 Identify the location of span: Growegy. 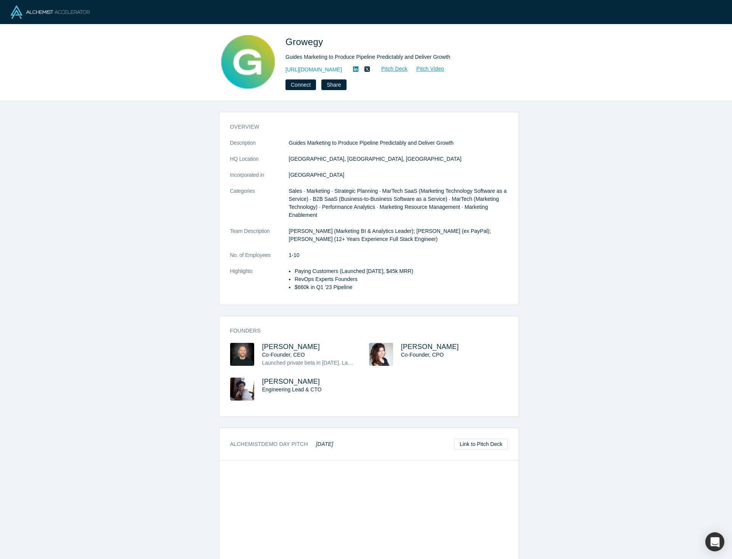
(306, 42).